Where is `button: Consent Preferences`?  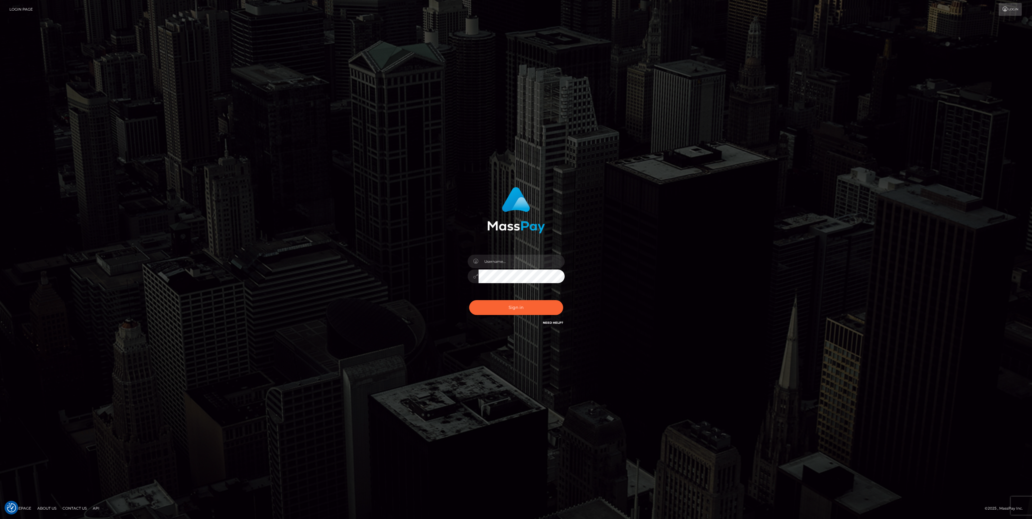
button: Consent Preferences is located at coordinates (12, 508).